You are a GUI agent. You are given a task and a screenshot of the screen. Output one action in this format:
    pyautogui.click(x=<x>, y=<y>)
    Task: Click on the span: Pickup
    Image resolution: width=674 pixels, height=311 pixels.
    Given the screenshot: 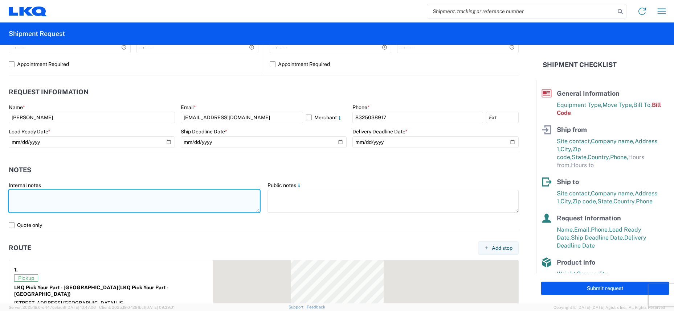 What is the action you would take?
    pyautogui.click(x=26, y=278)
    